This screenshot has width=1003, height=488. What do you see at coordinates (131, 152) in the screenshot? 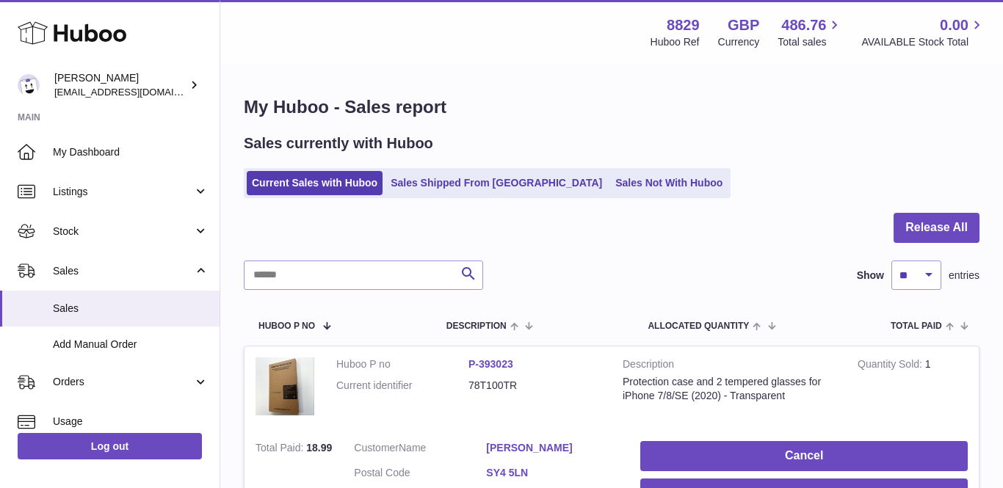
I see `span: My Dashboard` at bounding box center [131, 152].